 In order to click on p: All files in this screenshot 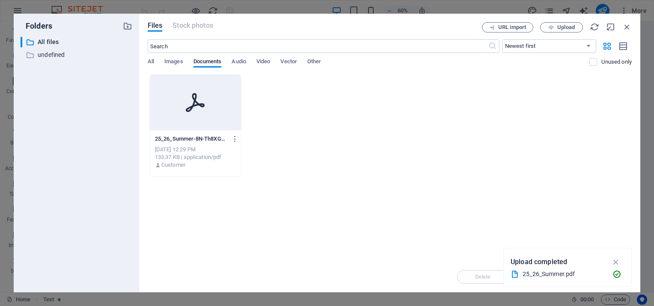, I will do `click(77, 42)`.